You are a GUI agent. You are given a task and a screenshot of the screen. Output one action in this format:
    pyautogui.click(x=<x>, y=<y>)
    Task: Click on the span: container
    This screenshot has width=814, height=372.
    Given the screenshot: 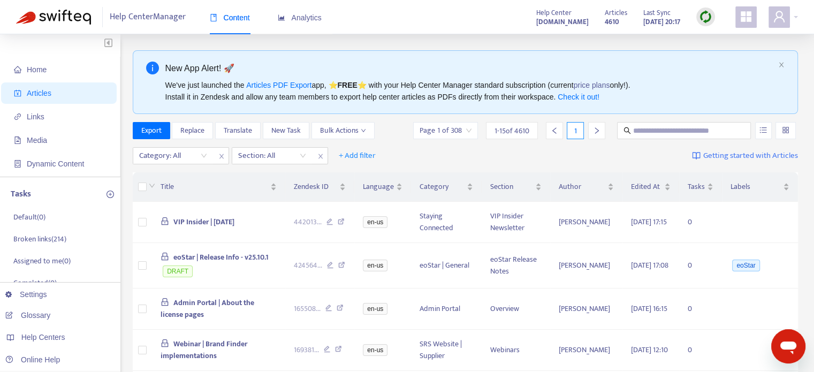 What is the action you would take?
    pyautogui.click(x=18, y=164)
    